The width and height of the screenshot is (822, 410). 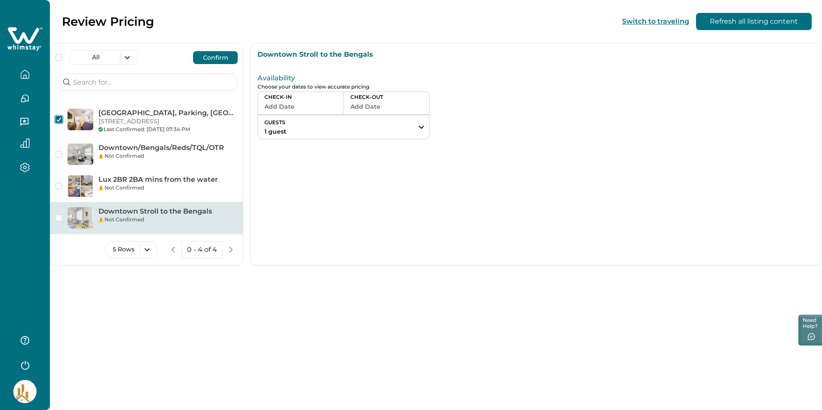 What do you see at coordinates (25, 392) in the screenshot?
I see `img: Whimstay Host` at bounding box center [25, 392].